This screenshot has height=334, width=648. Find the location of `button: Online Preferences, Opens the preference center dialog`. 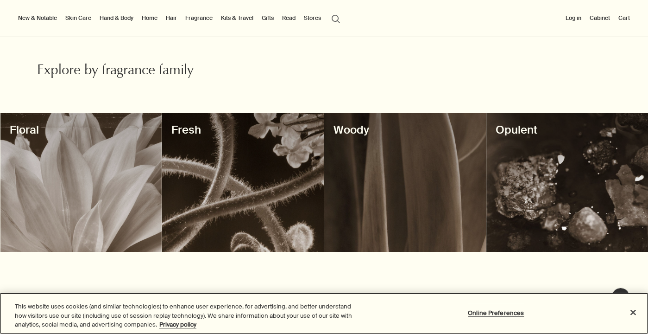

button: Online Preferences, Opens the preference center dialog is located at coordinates (496, 312).